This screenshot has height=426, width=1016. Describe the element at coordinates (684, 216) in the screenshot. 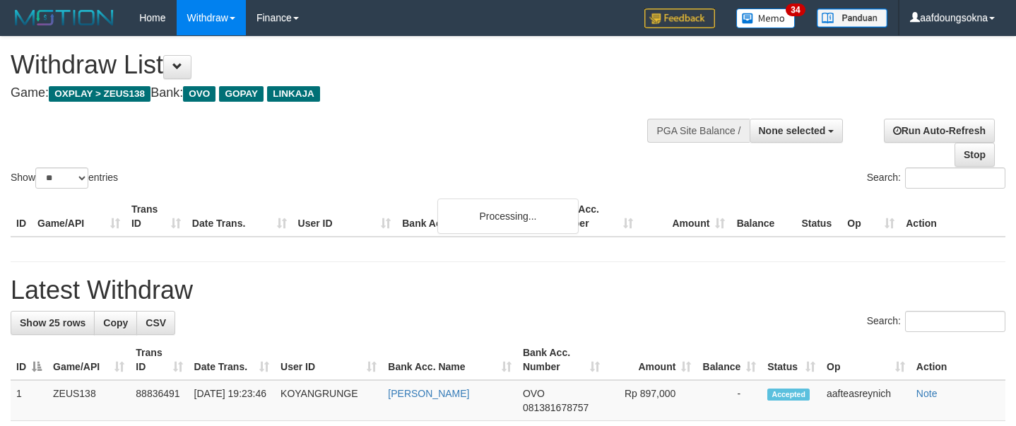

I see `th: Amount` at that location.